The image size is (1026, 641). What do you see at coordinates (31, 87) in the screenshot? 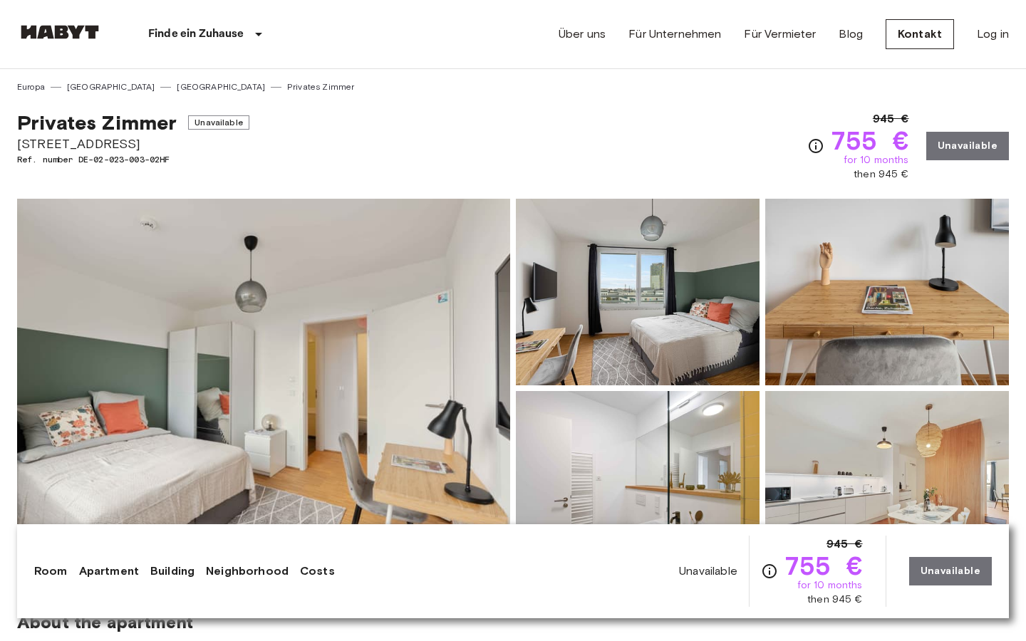
I see `a: Europa` at bounding box center [31, 87].